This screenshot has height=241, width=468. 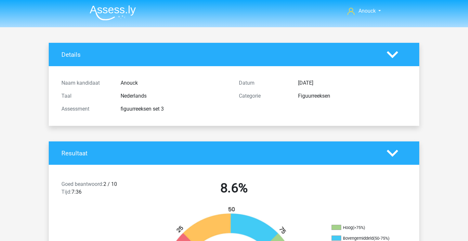 What do you see at coordinates (82, 184) in the screenshot?
I see `span: Goed beantwoord:` at bounding box center [82, 184].